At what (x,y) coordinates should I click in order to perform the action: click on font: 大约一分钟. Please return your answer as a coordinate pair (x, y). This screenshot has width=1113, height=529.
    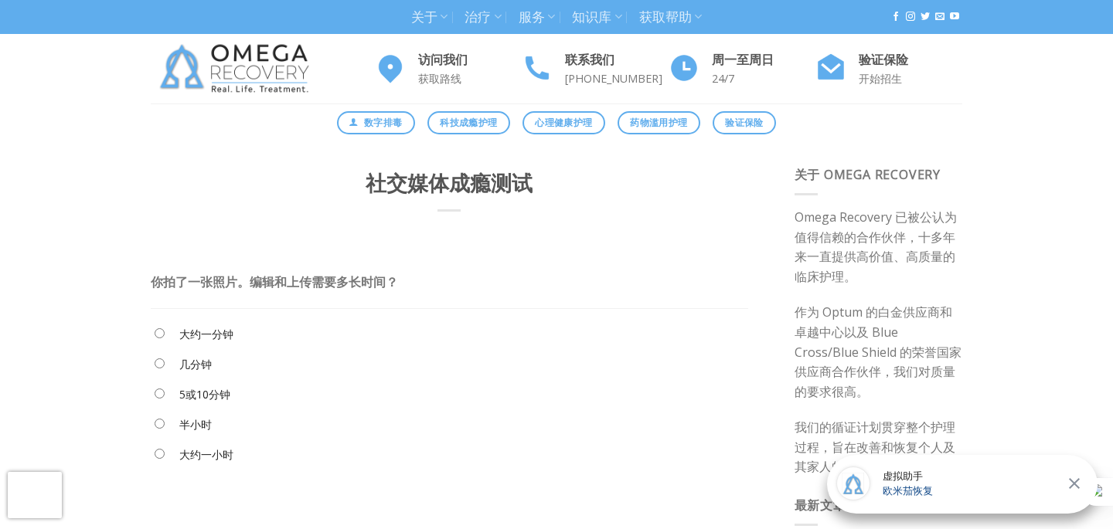
    Looking at the image, I should click on (206, 334).